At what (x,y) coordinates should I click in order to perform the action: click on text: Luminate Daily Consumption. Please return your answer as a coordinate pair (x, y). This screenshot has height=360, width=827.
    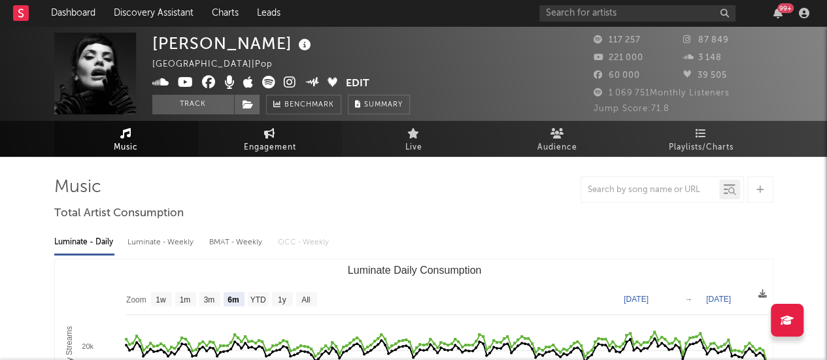
    Looking at the image, I should click on (414, 270).